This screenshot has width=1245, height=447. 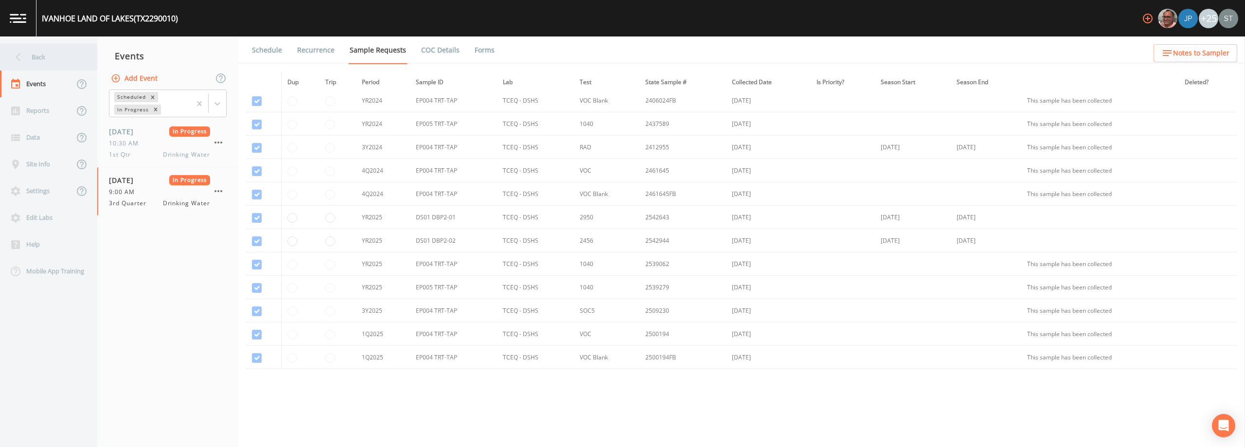 I want to click on th: Test, so click(x=607, y=82).